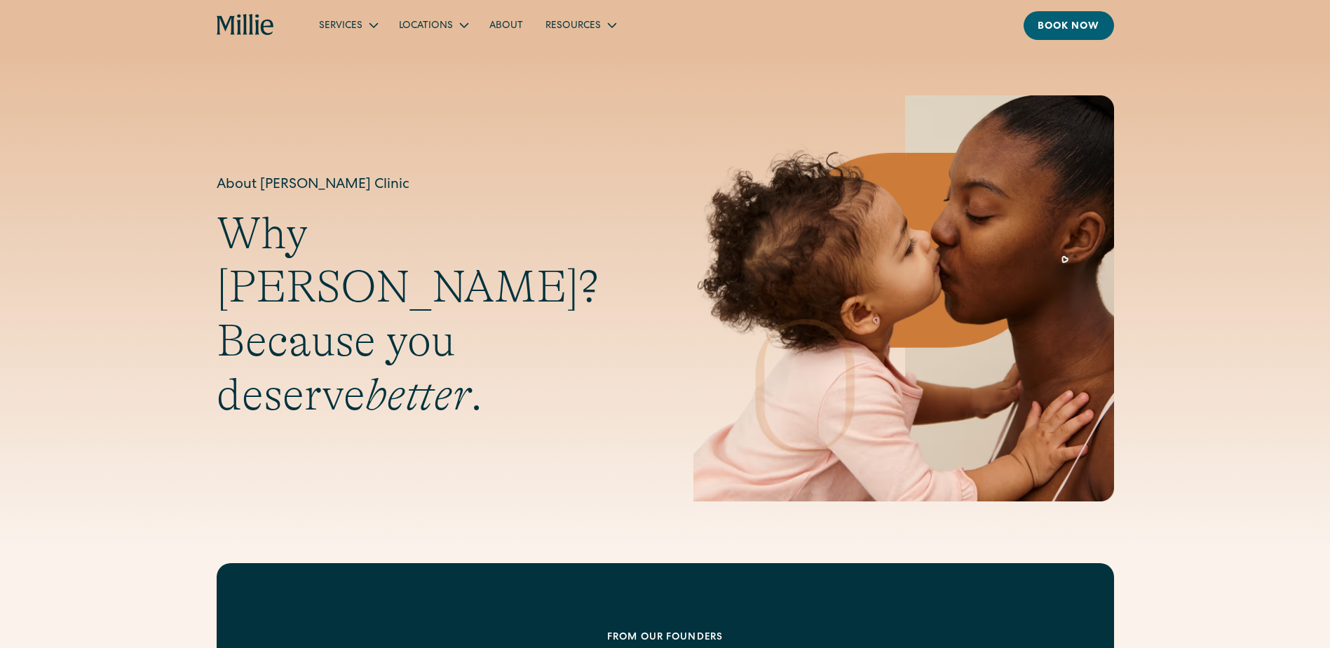 This screenshot has width=1330, height=648. I want to click on div: From our founders, so click(665, 637).